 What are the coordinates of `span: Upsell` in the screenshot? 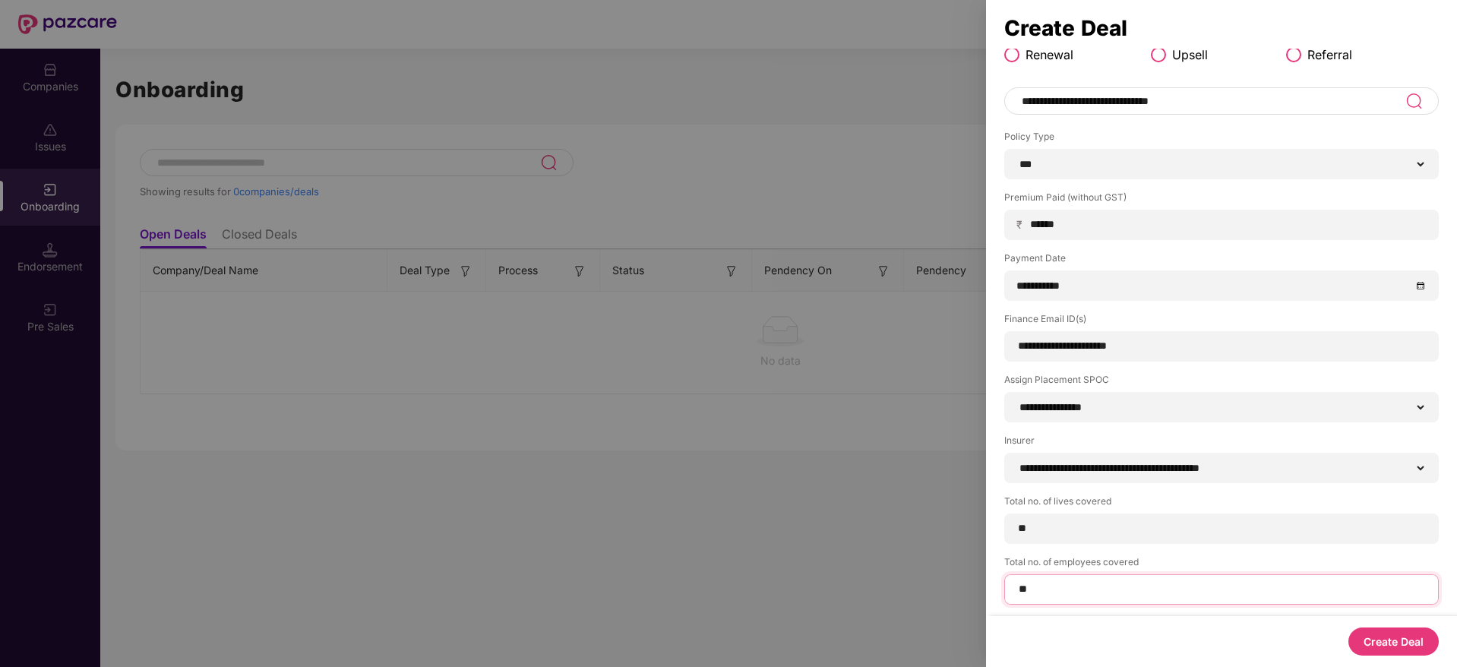 It's located at (1190, 55).